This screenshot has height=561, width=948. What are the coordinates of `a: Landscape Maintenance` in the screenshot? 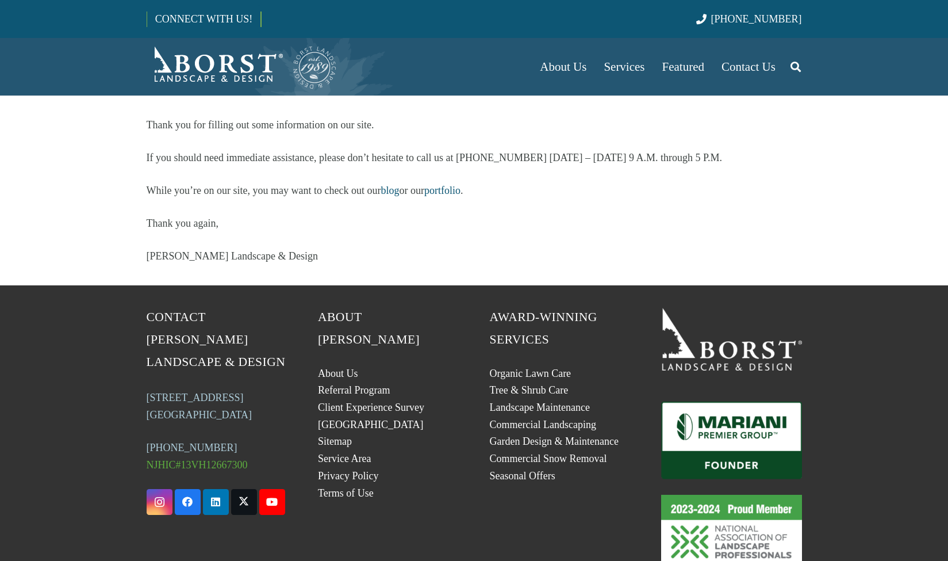 It's located at (540, 407).